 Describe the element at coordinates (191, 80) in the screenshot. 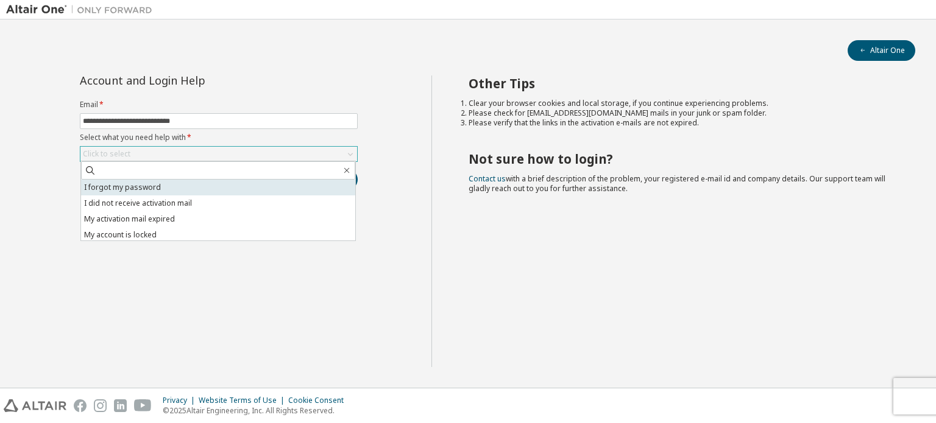

I see `div: Account and Login Help` at that location.